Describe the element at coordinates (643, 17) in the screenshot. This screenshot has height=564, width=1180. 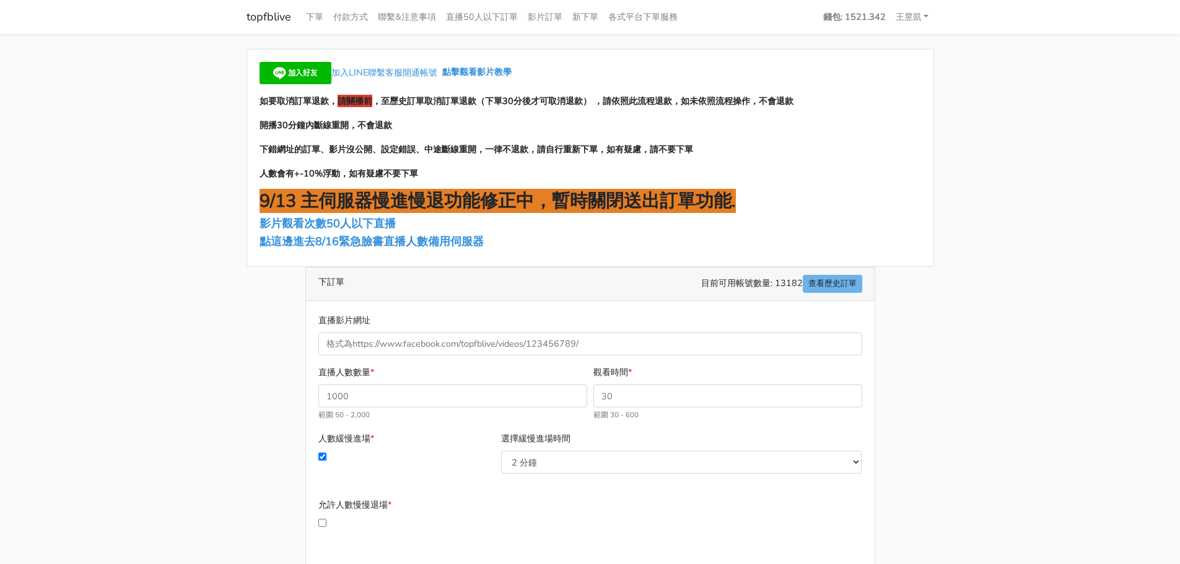
I see `a: 各式平台下單服務` at that location.